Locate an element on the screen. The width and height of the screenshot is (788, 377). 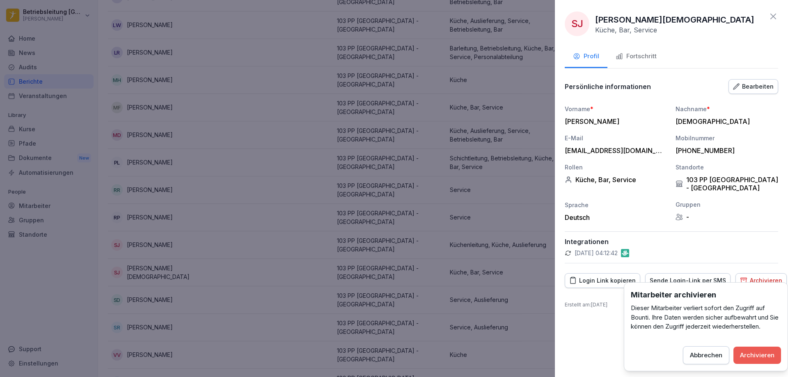
div: Nachname is located at coordinates (726, 109).